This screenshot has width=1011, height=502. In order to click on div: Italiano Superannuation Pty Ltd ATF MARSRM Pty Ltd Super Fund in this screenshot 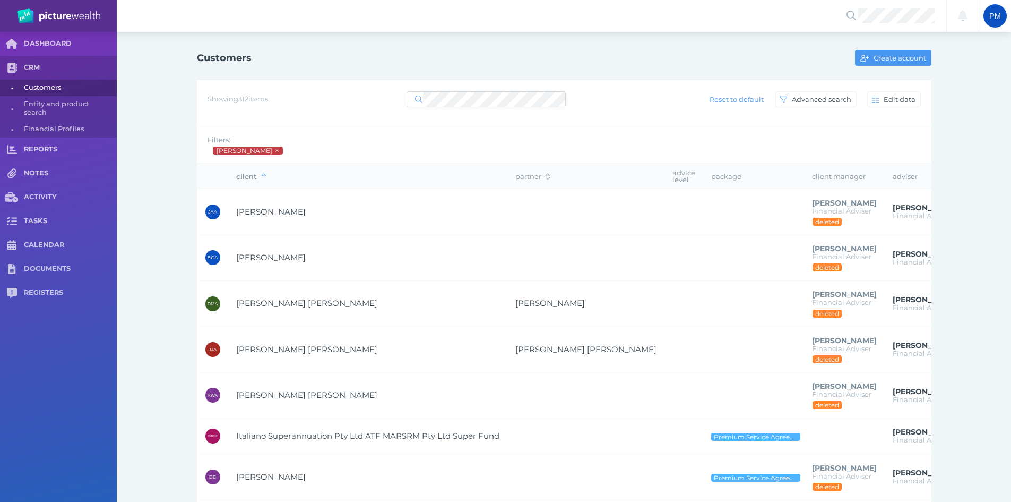, I will do `click(213, 436)`.